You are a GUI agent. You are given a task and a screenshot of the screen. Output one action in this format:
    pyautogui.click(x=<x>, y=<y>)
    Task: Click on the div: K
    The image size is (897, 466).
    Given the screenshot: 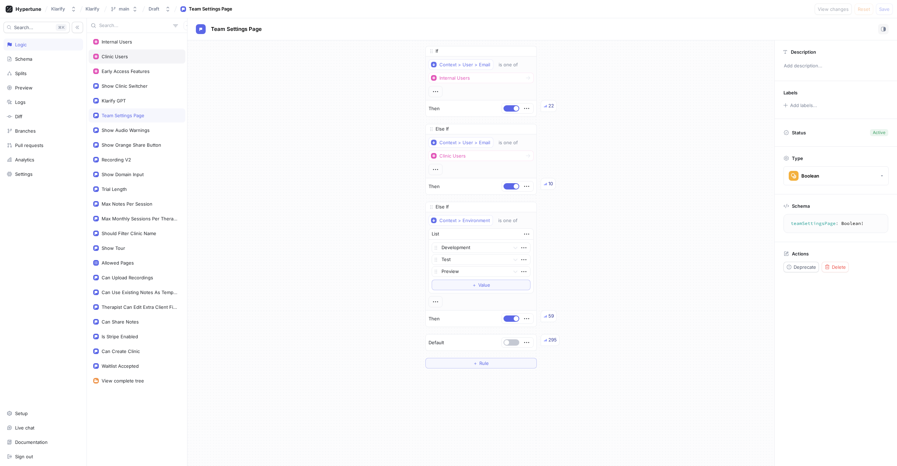 What is the action you would take?
    pyautogui.click(x=61, y=27)
    